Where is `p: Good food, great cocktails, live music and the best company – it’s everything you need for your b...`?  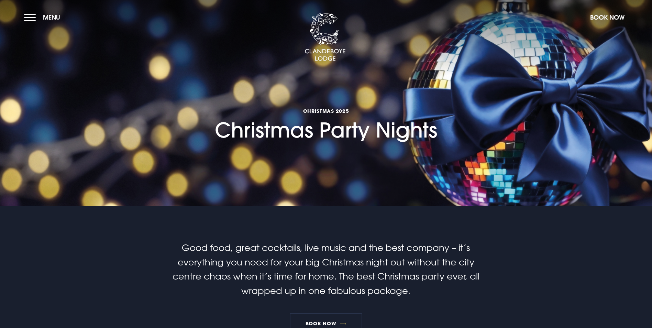 p: Good food, great cocktails, live music and the best company – it’s everything you need for your b... is located at coordinates (326, 269).